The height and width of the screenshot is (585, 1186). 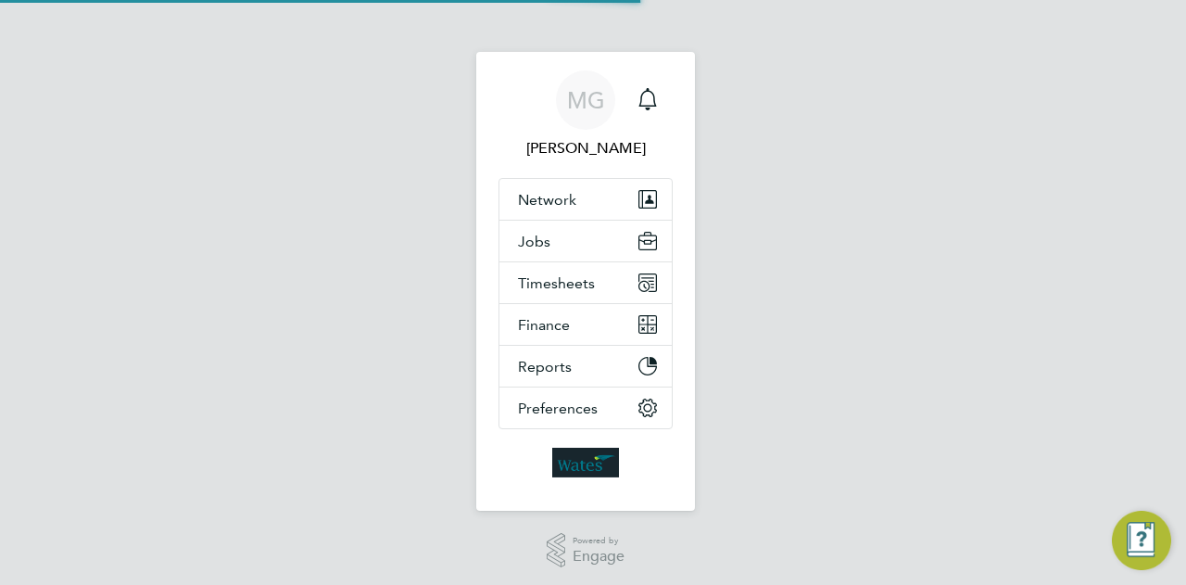 I want to click on button: Network, so click(x=585, y=199).